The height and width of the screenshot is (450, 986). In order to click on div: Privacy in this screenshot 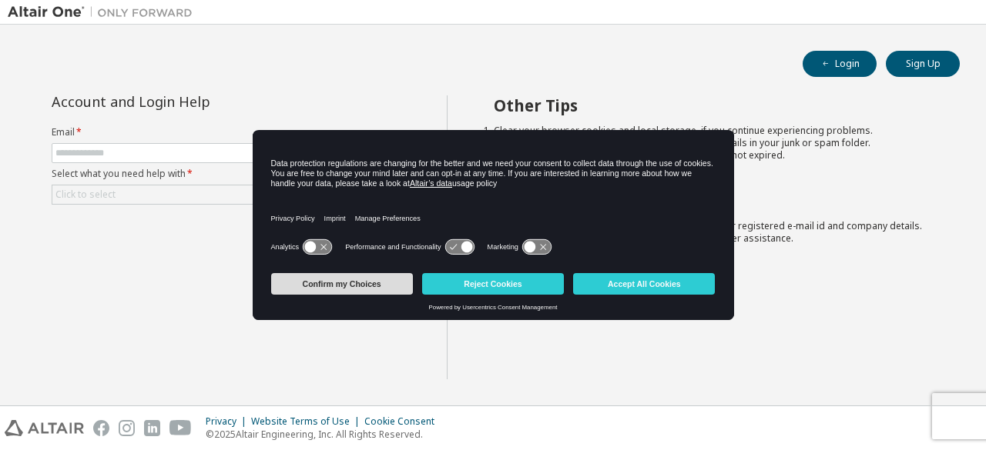, I will do `click(228, 422)`.